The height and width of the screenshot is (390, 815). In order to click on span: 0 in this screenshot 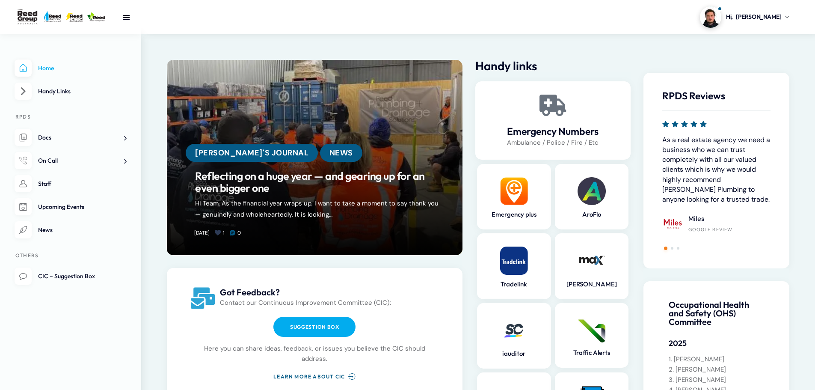, I will do `click(239, 233)`.